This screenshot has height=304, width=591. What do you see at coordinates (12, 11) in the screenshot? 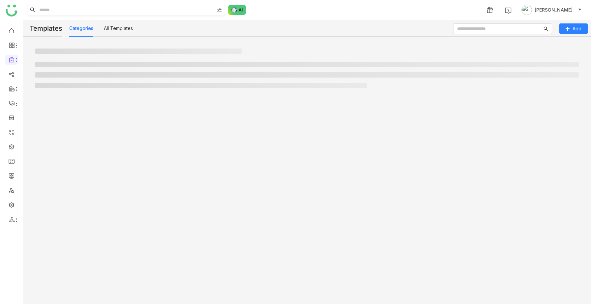
I see `img: logo` at bounding box center [12, 11].